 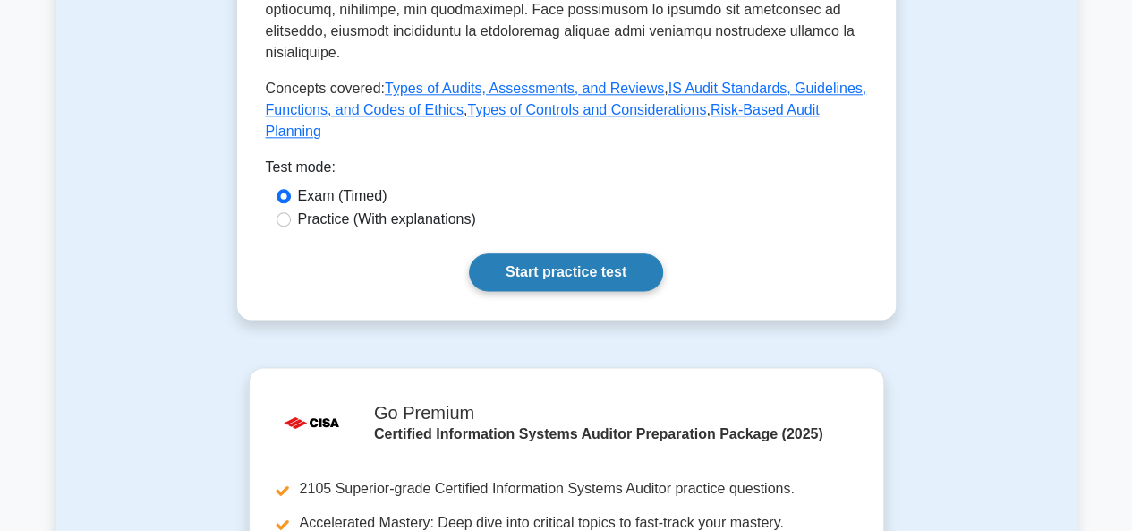 What do you see at coordinates (343, 196) in the screenshot?
I see `label: Exam (Timed)` at bounding box center [343, 196].